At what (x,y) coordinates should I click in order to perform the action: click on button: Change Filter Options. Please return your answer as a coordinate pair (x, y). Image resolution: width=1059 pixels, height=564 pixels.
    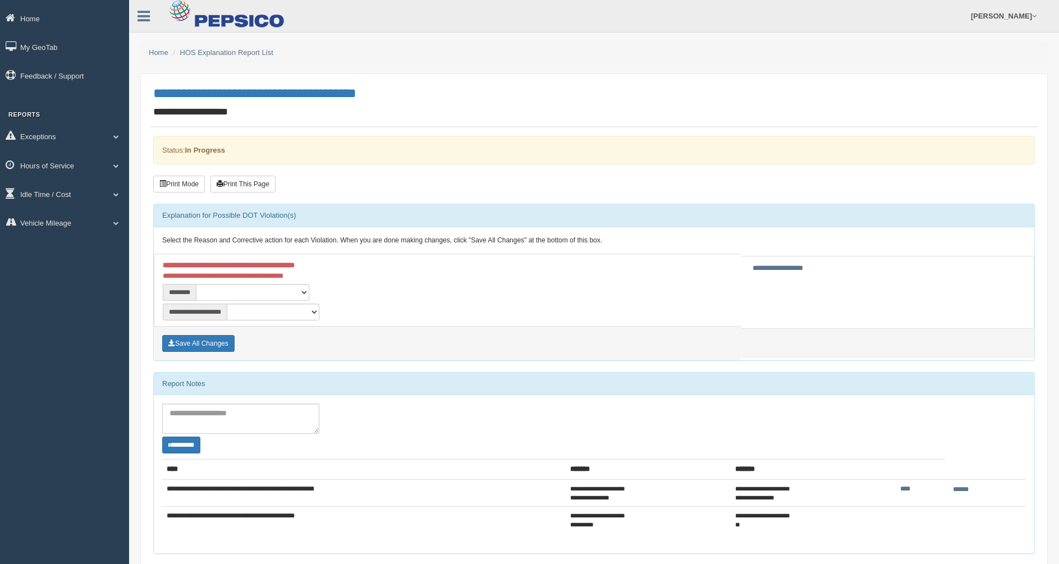
    Looking at the image, I should click on (181, 445).